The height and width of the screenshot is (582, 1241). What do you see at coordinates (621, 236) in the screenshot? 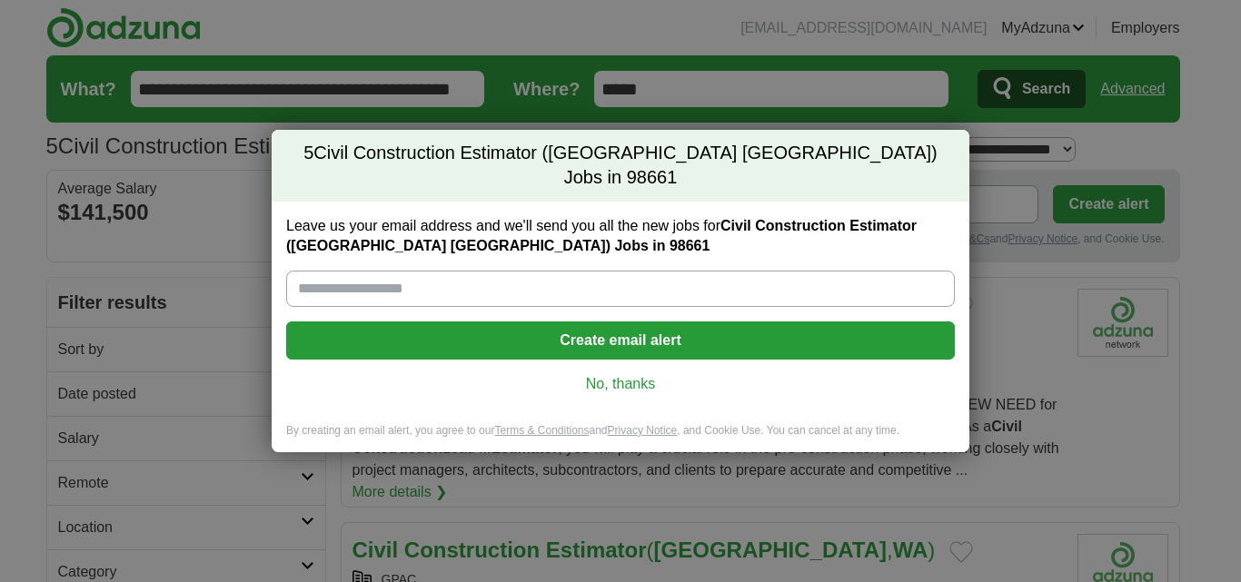
I see `label: Leave us your email address and we'll send you all the new jobs for` at bounding box center [621, 236].